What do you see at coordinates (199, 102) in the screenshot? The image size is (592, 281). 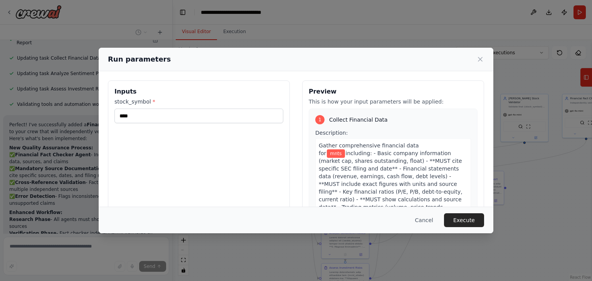 I see `label: stock_symbol` at bounding box center [199, 102].